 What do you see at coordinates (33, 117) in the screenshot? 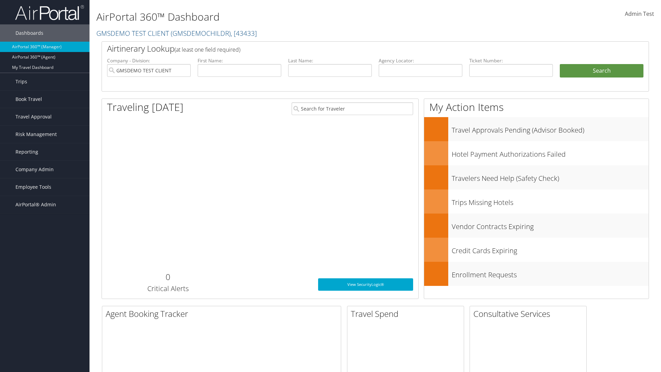
I see `span: Travel Approval` at bounding box center [33, 117].